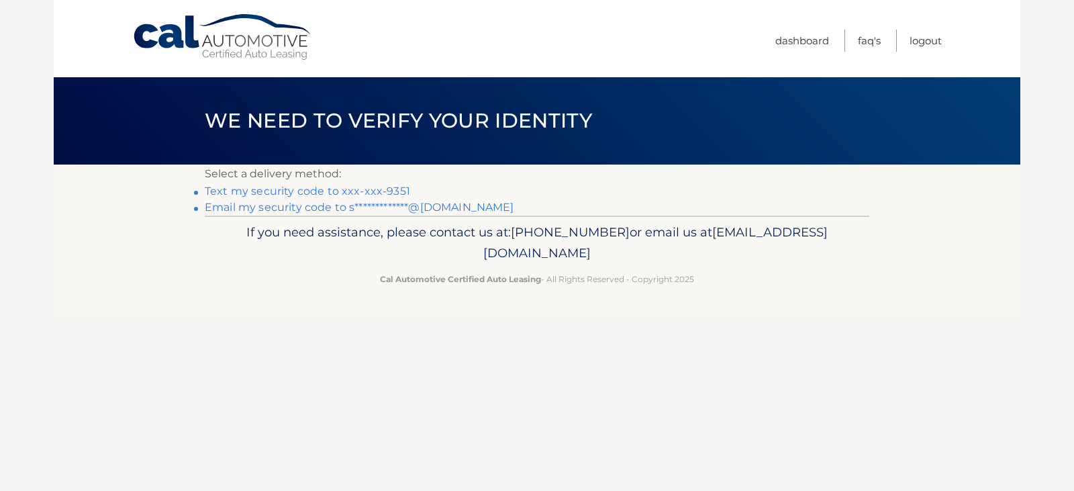 The width and height of the screenshot is (1074, 491). Describe the element at coordinates (223, 37) in the screenshot. I see `a: Cal Automotive` at that location.